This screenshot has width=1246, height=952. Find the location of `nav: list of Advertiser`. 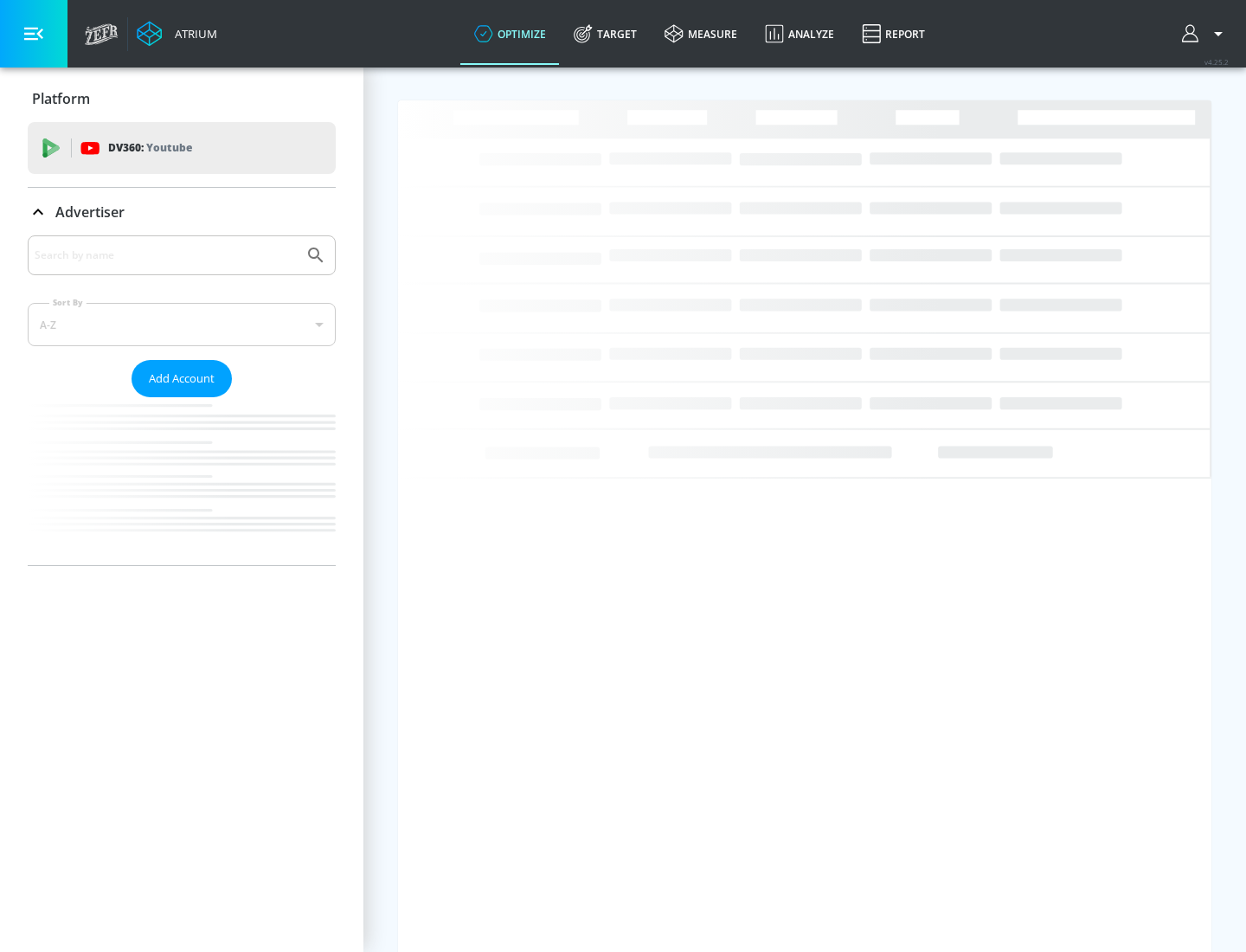

nav: list of Advertiser is located at coordinates (181, 481).